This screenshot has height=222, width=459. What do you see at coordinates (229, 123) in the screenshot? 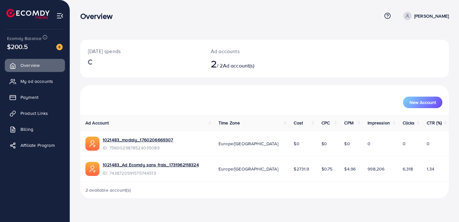
I see `span: Time Zone` at bounding box center [229, 123].